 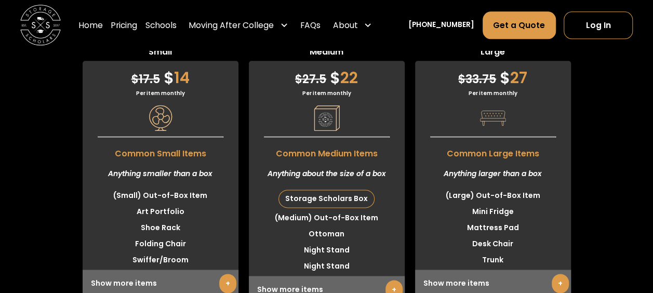 What do you see at coordinates (161, 174) in the screenshot?
I see `div: Anything smaller than a box` at bounding box center [161, 174].